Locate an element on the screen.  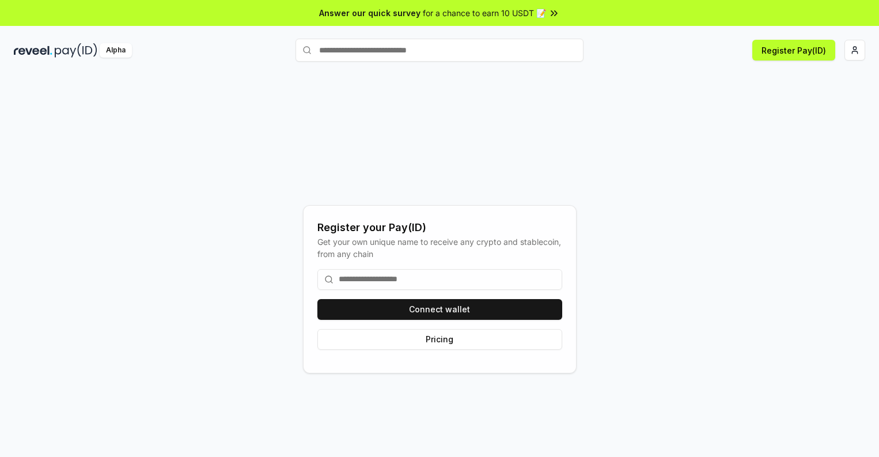
span: Answer our quick survey is located at coordinates (370, 13).